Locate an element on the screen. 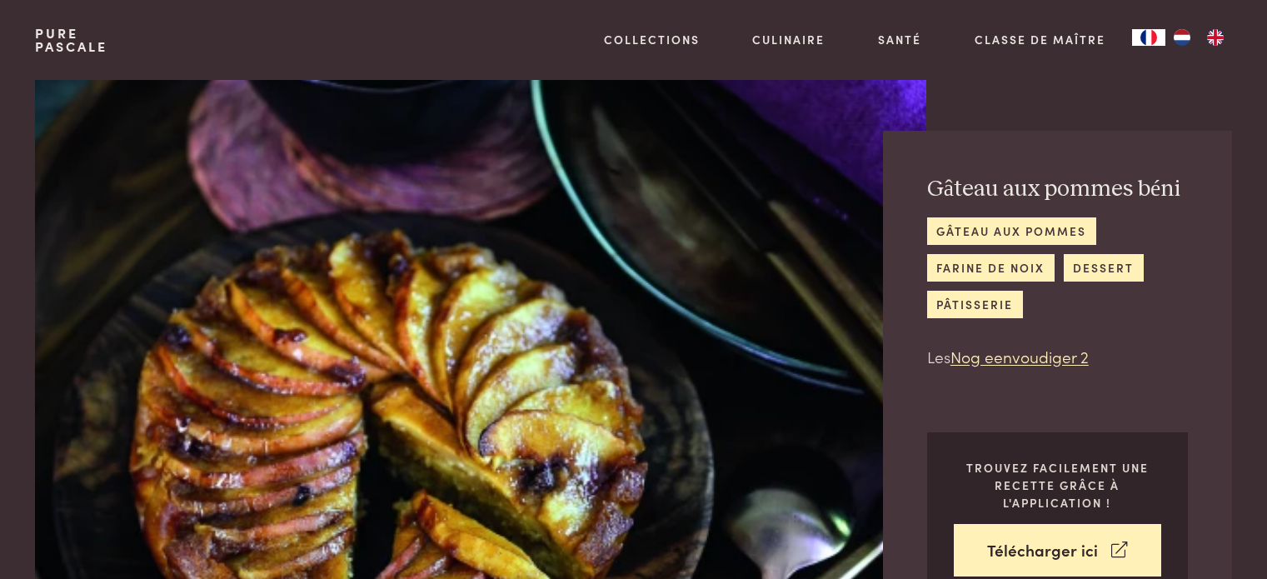 The width and height of the screenshot is (1267, 579). a: Culinaire is located at coordinates (788, 39).